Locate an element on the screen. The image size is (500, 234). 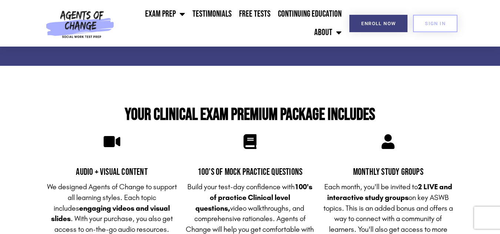
span: 100's of Mock Practice Questions is located at coordinates (250, 172).